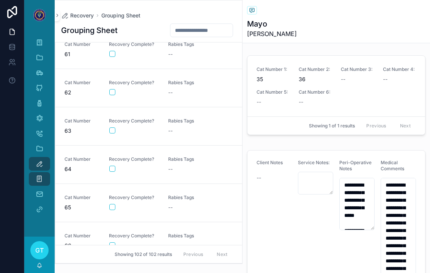  I want to click on a: Recovery, so click(77, 16).